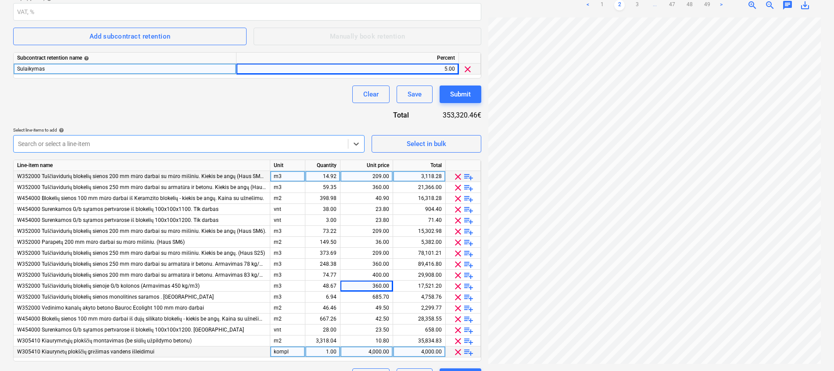  I want to click on span: W352000 Tuščiavidurių blokelių sienos 200 mm mūro darbai su mūro mišiniu. Kiekis be angų (Haus SM..., so click(149, 176).